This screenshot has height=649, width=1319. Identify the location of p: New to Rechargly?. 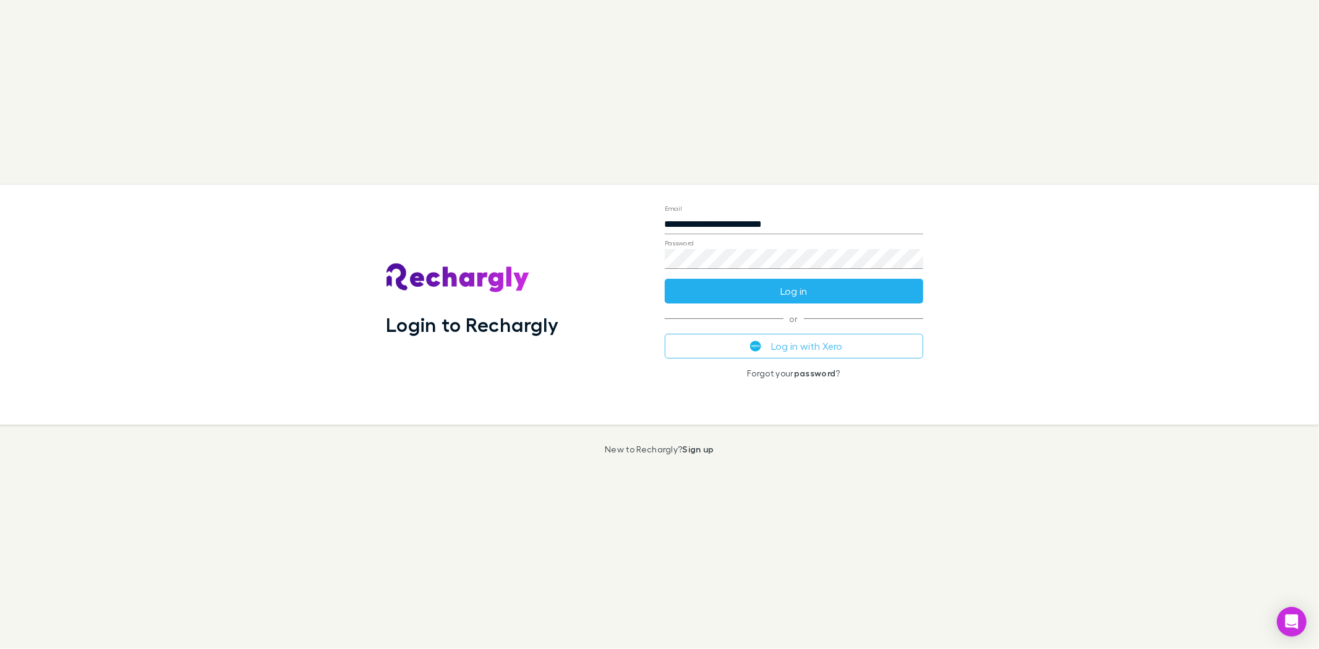
(659, 450).